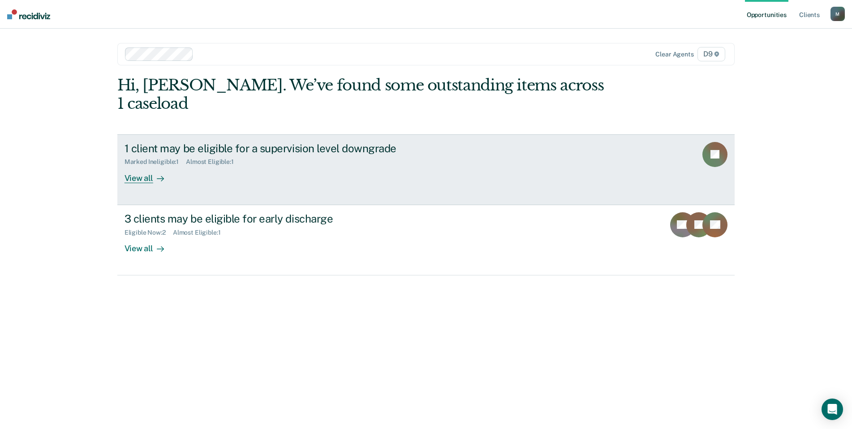  I want to click on div: Marked Ineligible : 1, so click(155, 162).